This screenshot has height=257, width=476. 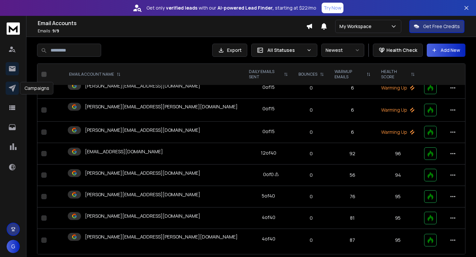 What do you see at coordinates (265, 74) in the screenshot?
I see `p: DAILY EMAILS SENT` at bounding box center [265, 74].